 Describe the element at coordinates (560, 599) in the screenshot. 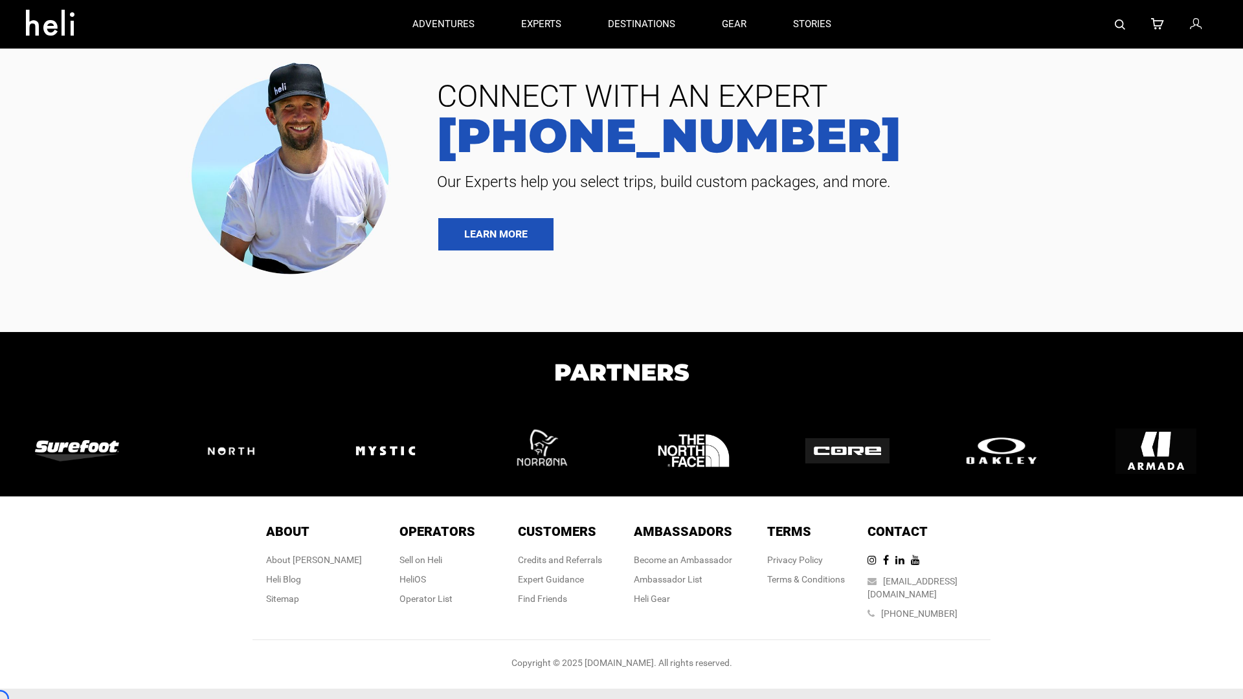

I see `div: Find Friends` at that location.